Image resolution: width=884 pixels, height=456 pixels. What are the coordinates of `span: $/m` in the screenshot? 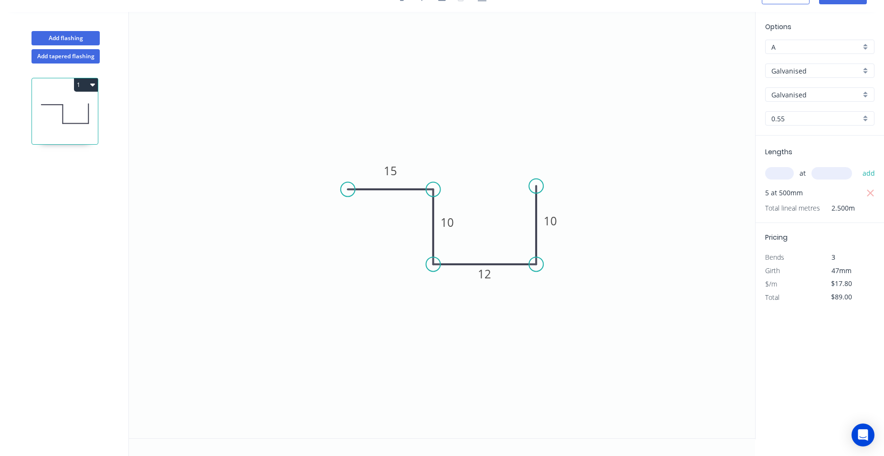 It's located at (770, 283).